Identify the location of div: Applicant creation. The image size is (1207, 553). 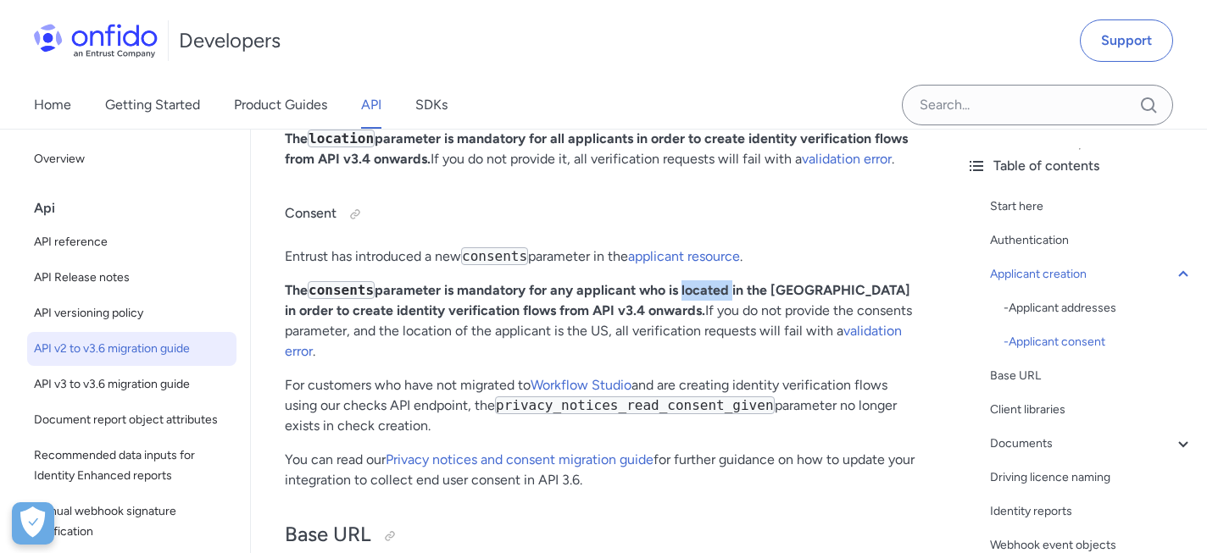
(1092, 275).